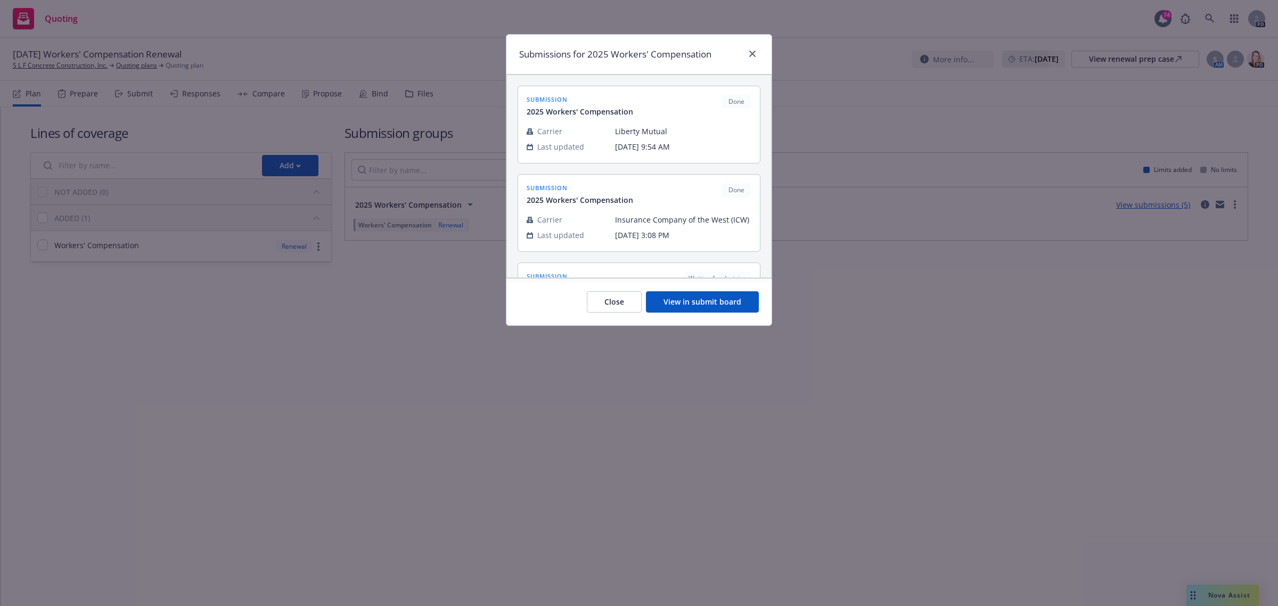 Image resolution: width=1278 pixels, height=606 pixels. Describe the element at coordinates (683, 131) in the screenshot. I see `span: Liberty Mutual` at that location.